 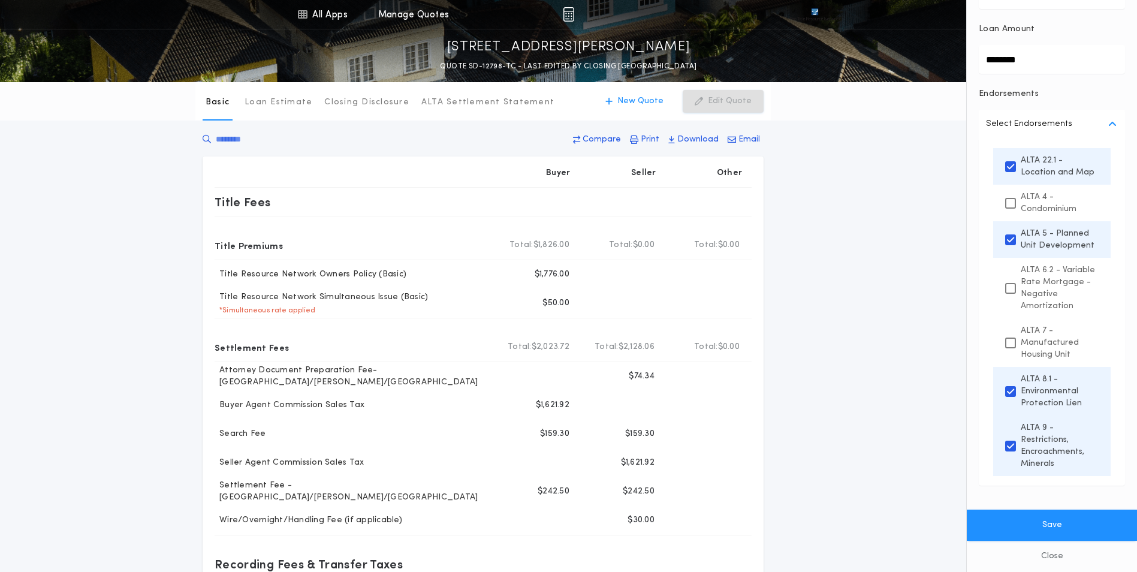 I want to click on img: vs-icon, so click(x=815, y=14).